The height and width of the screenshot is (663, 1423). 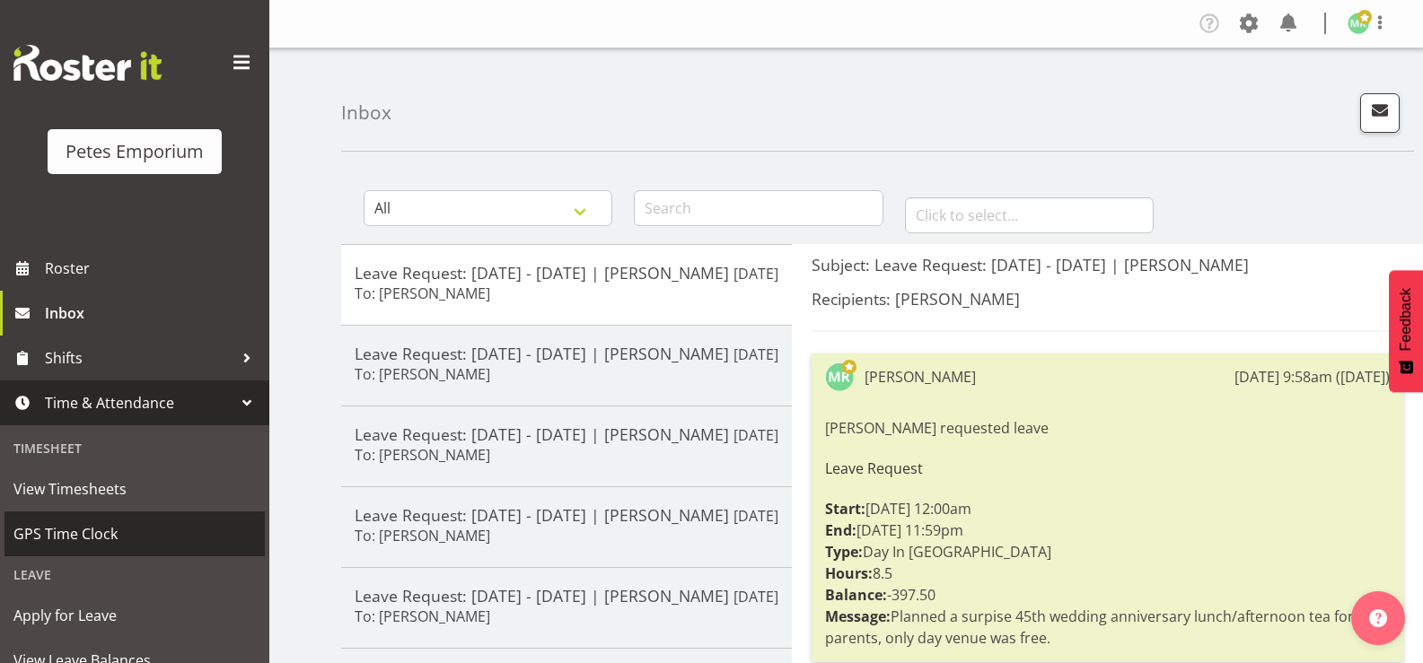 What do you see at coordinates (1107, 469) in the screenshot?
I see `h6: Leave Request` at bounding box center [1107, 469].